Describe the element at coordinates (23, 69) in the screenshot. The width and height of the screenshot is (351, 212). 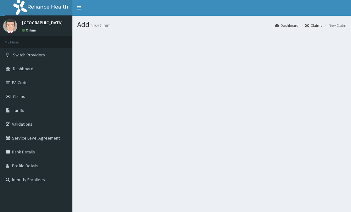
I see `span: Dashboard` at that location.